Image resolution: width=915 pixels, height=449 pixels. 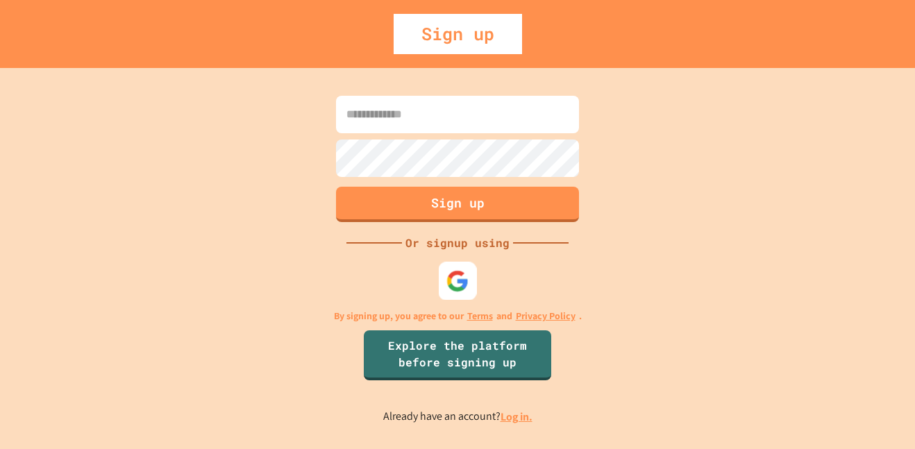 What do you see at coordinates (457, 204) in the screenshot?
I see `button: Sign up` at bounding box center [457, 204].